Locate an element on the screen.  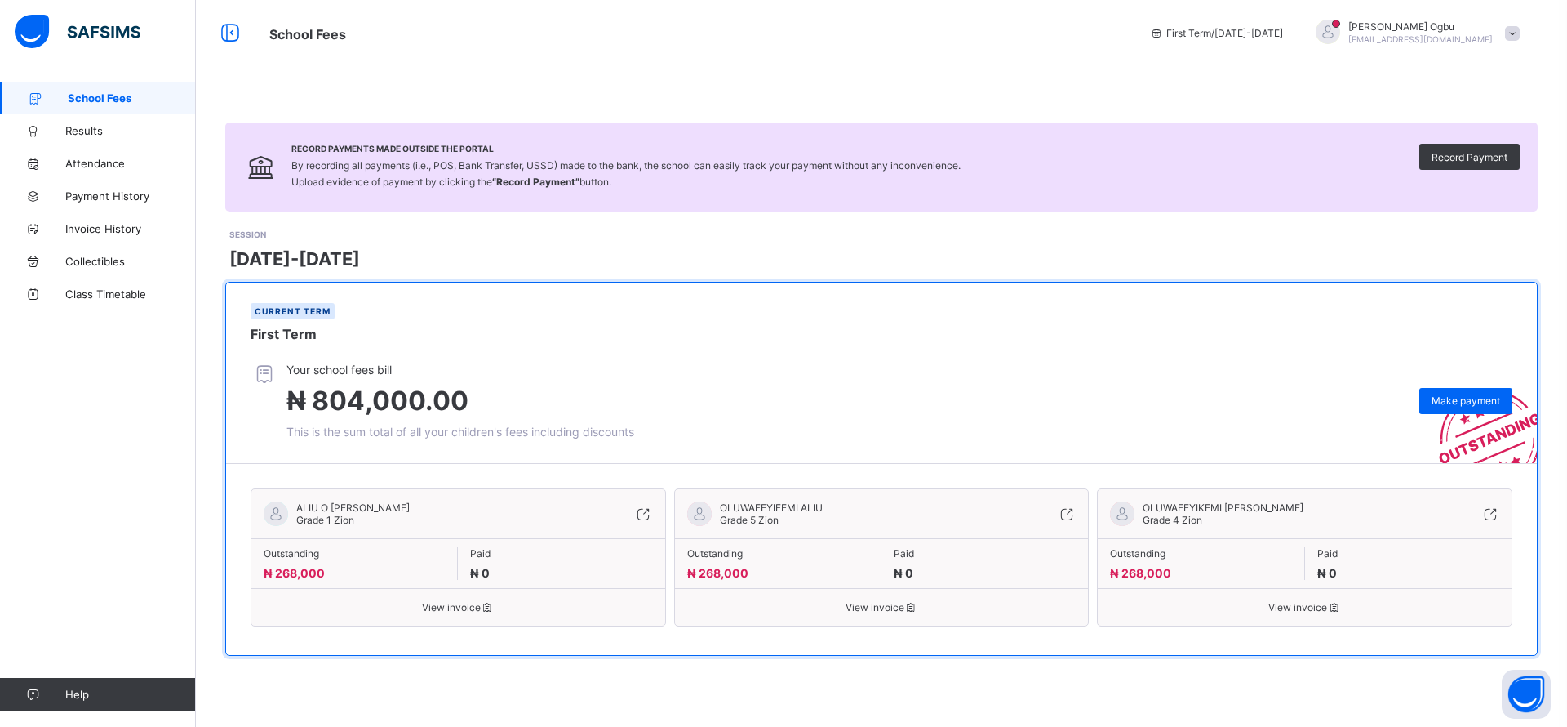
span: Results is located at coordinates (131, 131).